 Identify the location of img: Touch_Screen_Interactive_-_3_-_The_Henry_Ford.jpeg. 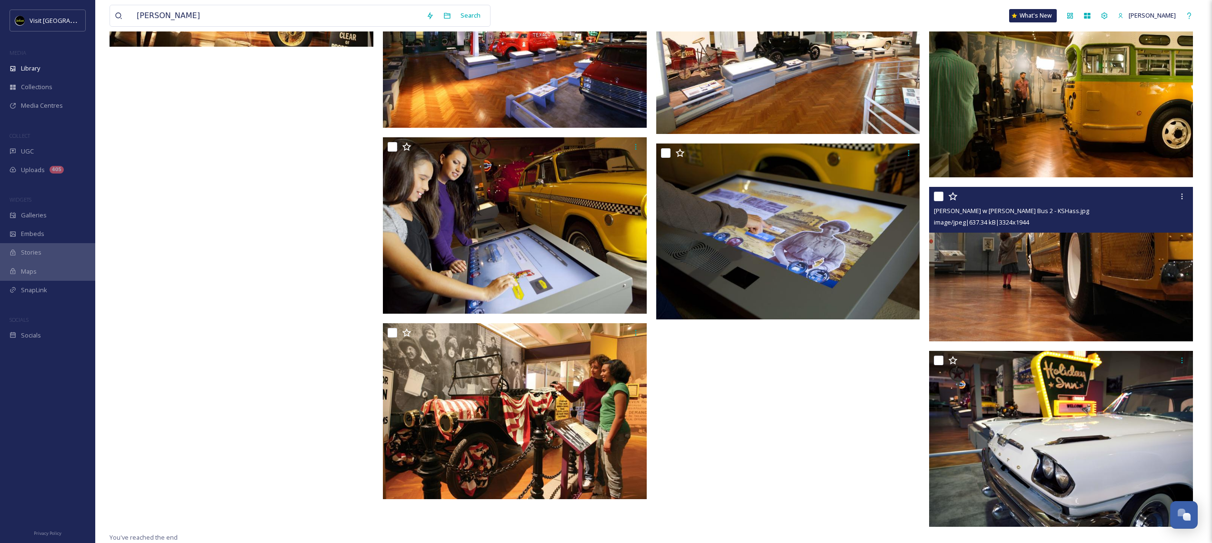
(788, 231).